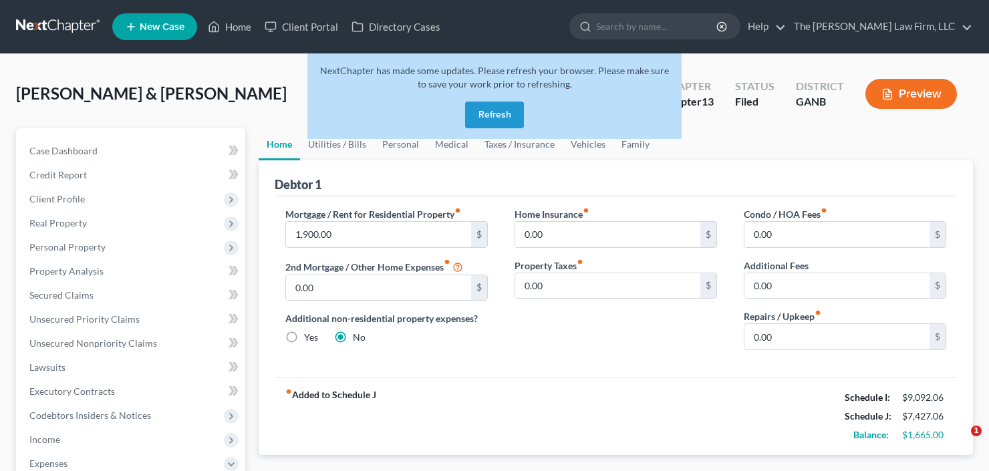 This screenshot has width=989, height=471. Describe the element at coordinates (48, 463) in the screenshot. I see `span: Expenses` at that location.